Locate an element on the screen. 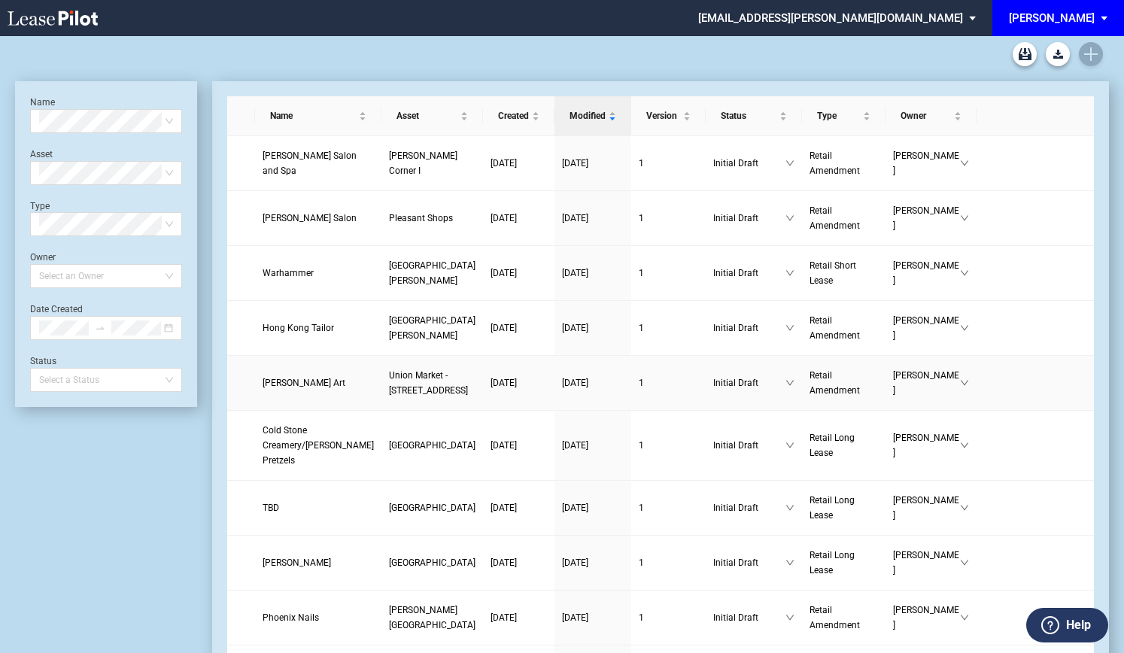  label: Type is located at coordinates (40, 206).